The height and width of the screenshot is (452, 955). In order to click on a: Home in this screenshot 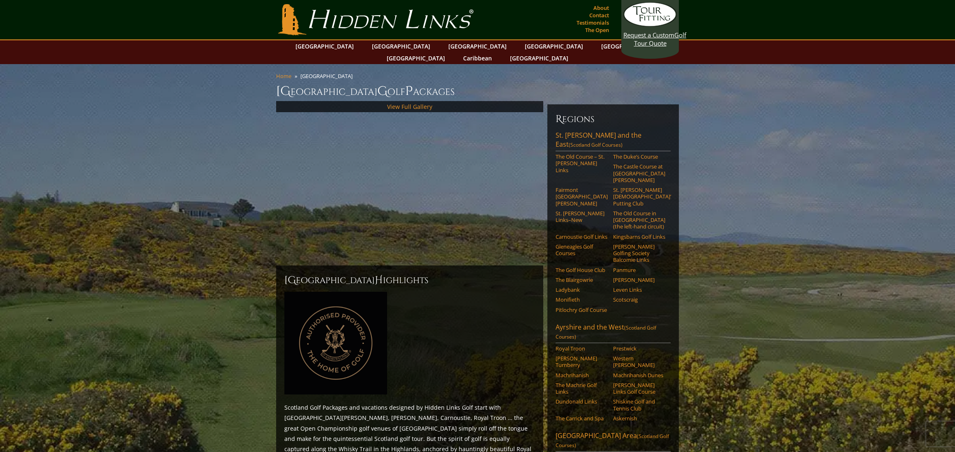, I will do `click(284, 76)`.